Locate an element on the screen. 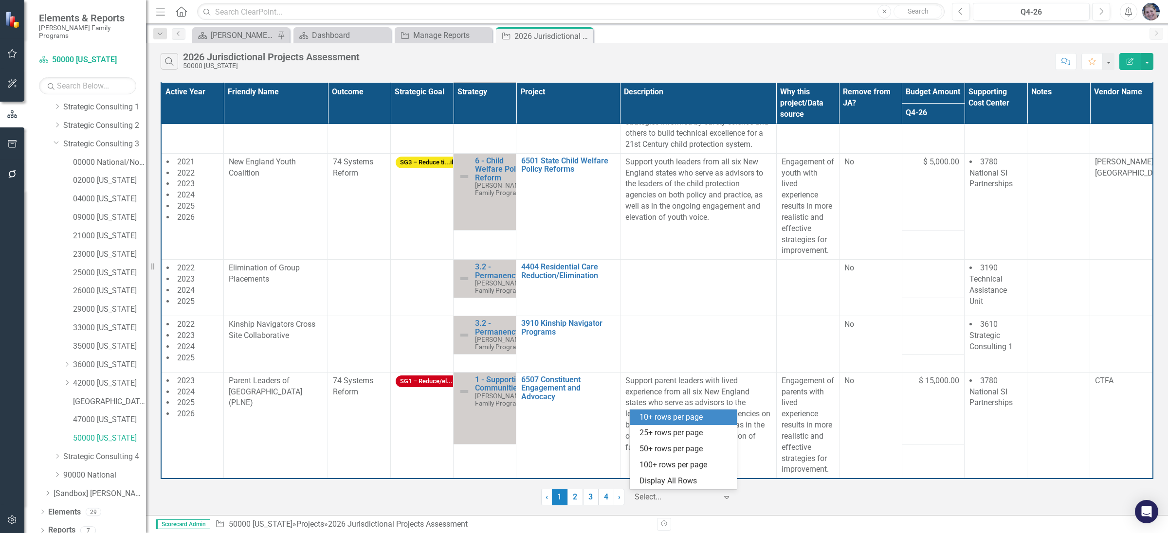 Image resolution: width=1168 pixels, height=533 pixels. div: 100+ rows per page is located at coordinates (685, 465).